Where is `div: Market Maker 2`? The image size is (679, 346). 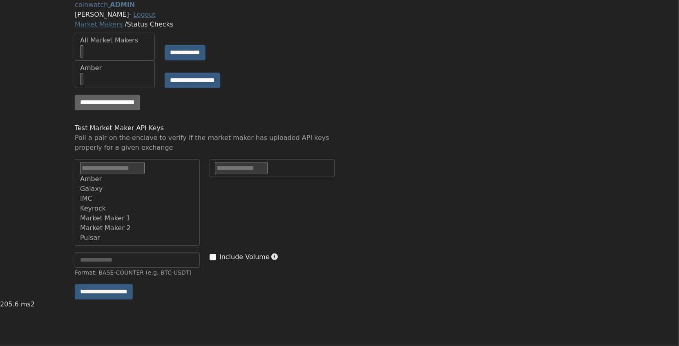
div: Market Maker 2 is located at coordinates (136, 228).